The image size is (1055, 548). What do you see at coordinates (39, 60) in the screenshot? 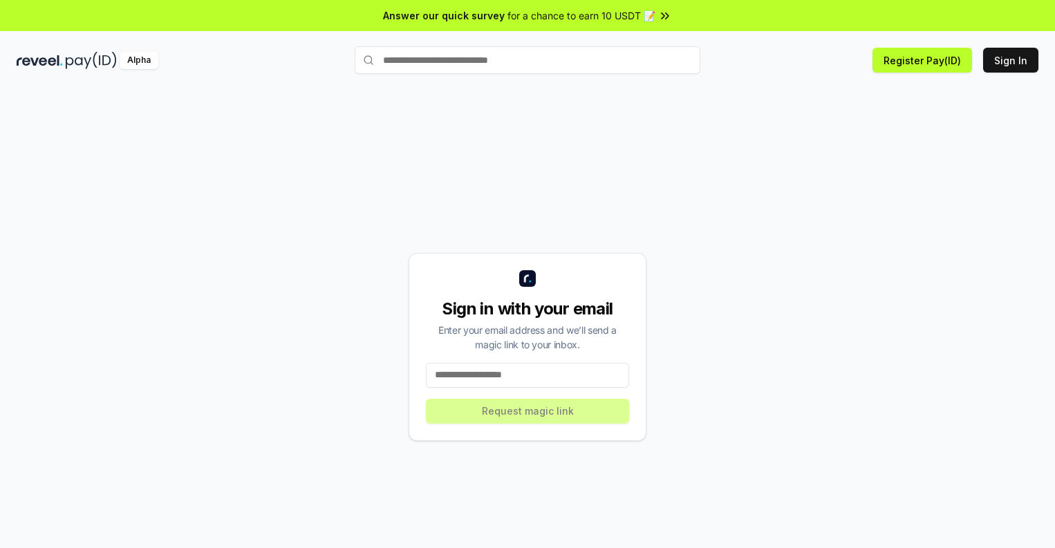
I see `img: reveel_dark` at bounding box center [39, 60].